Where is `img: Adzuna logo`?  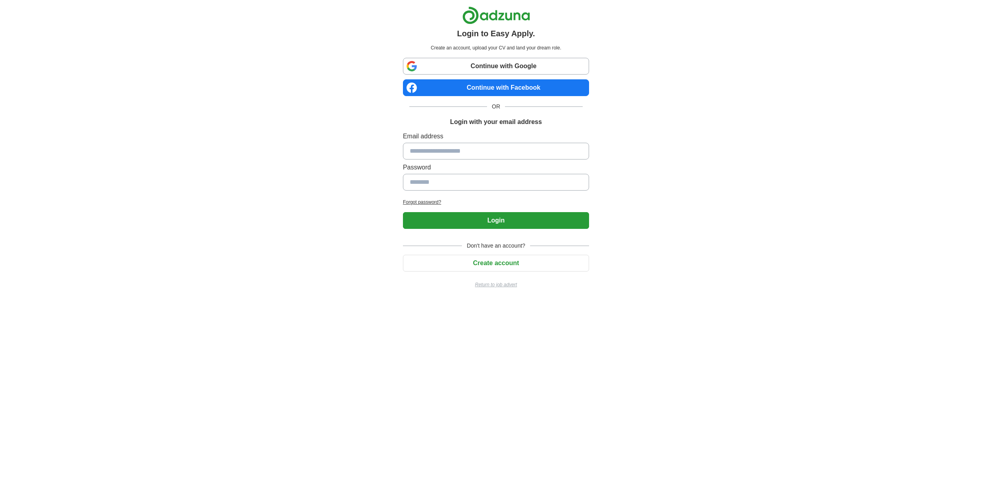 img: Adzuna logo is located at coordinates (496, 15).